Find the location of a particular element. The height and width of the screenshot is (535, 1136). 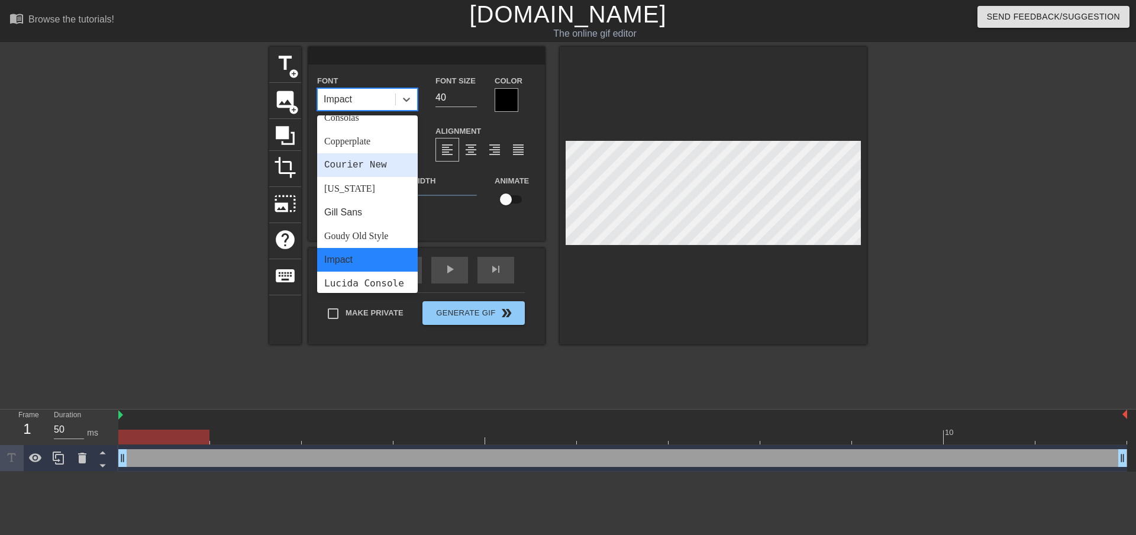

div: Lucida Console is located at coordinates (367, 283).